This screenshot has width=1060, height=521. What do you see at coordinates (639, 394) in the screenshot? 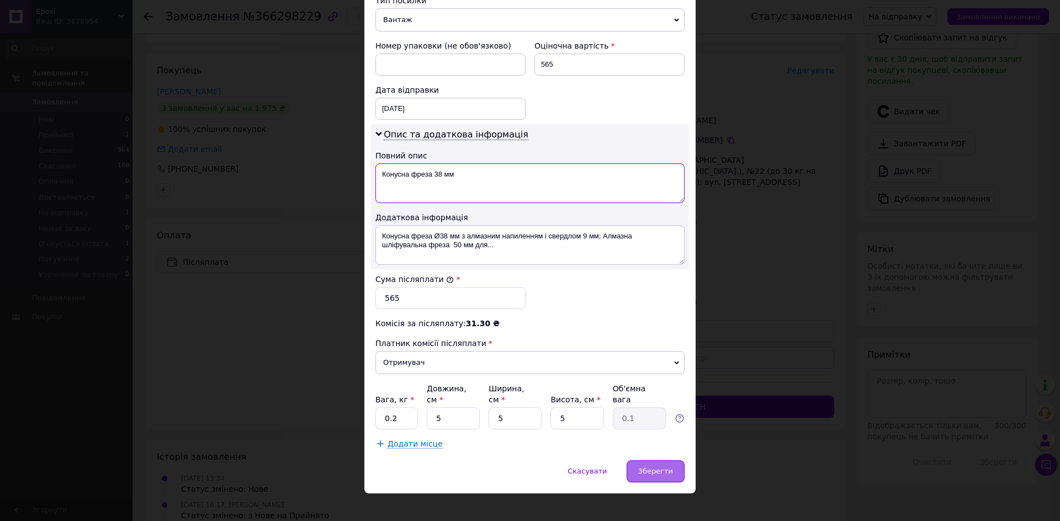
I see `div: Об'ємна вага` at bounding box center [639, 394].